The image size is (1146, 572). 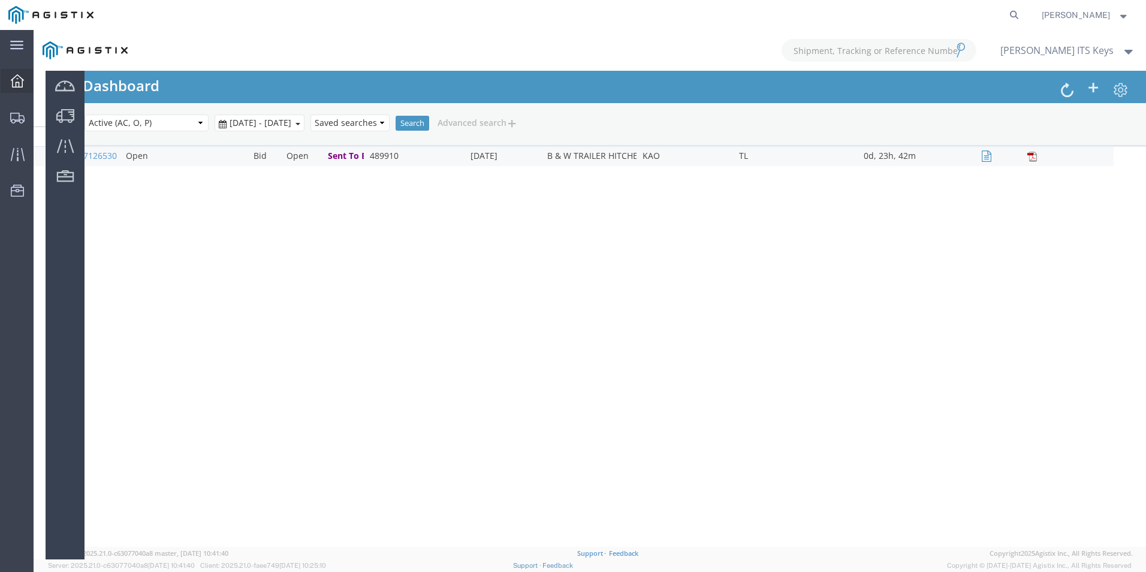 What do you see at coordinates (528, 565) in the screenshot?
I see `a: Support` at bounding box center [528, 565].